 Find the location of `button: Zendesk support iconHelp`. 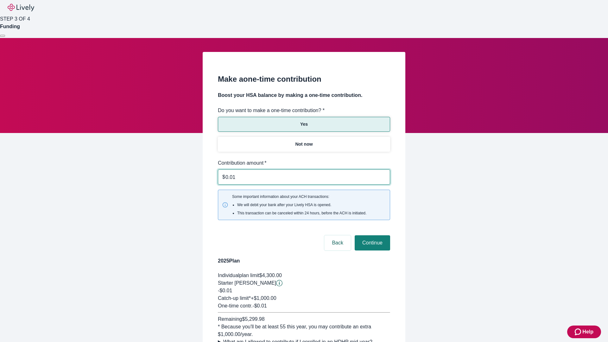

button: Zendesk support iconHelp is located at coordinates (584, 332).